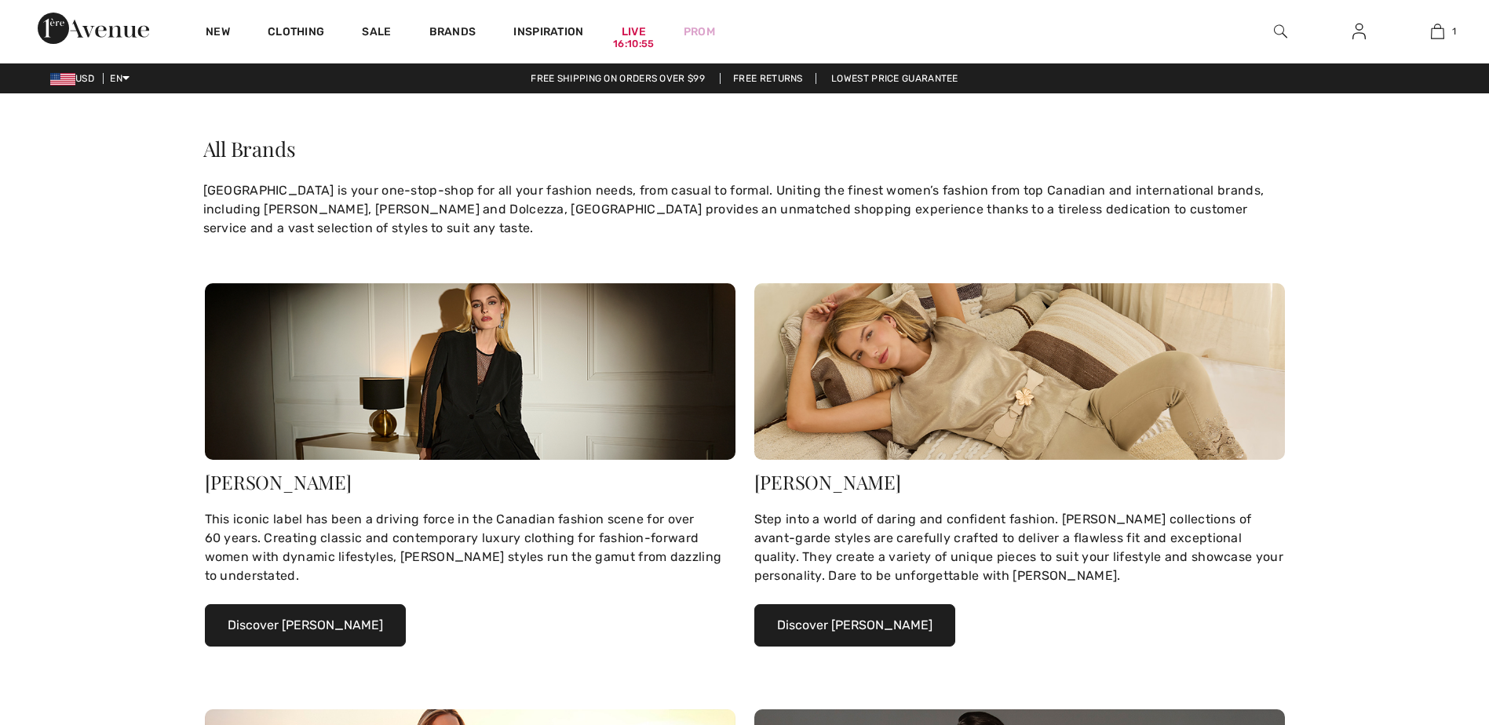 The width and height of the screenshot is (1489, 725). Describe the element at coordinates (1020, 371) in the screenshot. I see `img: Frank Lyman` at that location.